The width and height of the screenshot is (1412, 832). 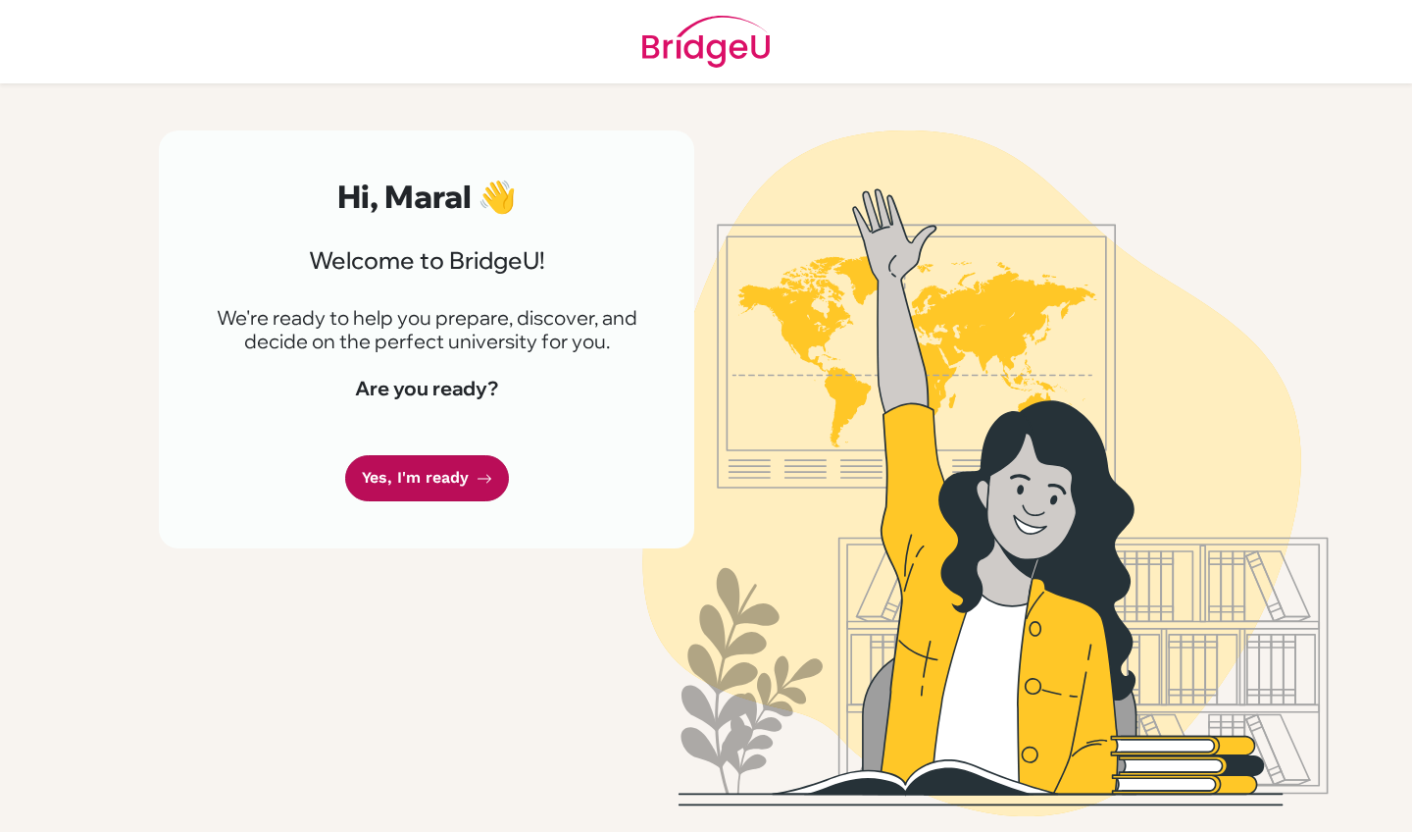 What do you see at coordinates (427, 478) in the screenshot?
I see `a: Yes, I'm ready` at bounding box center [427, 478].